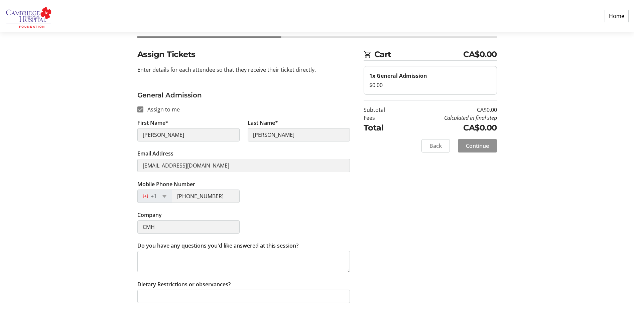 This screenshot has width=634, height=311. What do you see at coordinates (383, 128) in the screenshot?
I see `td: Total` at bounding box center [383, 128].